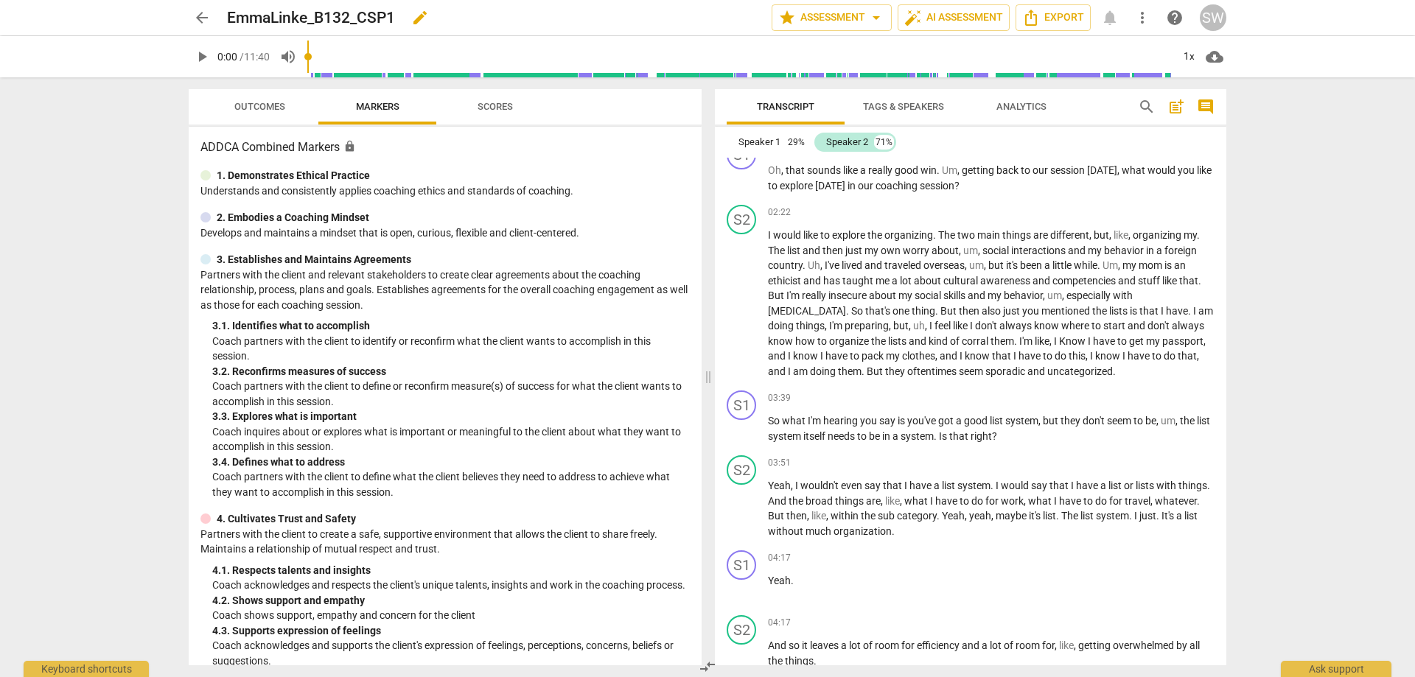 The image size is (1415, 677). Describe the element at coordinates (259, 106) in the screenshot. I see `span: Outcomes` at that location.